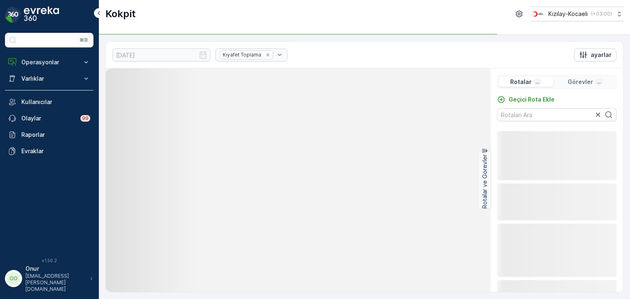  What do you see at coordinates (538, 14) in the screenshot?
I see `img: k%C4%B1z%C4%B1lay_0jL9uU1.png` at bounding box center [538, 14].